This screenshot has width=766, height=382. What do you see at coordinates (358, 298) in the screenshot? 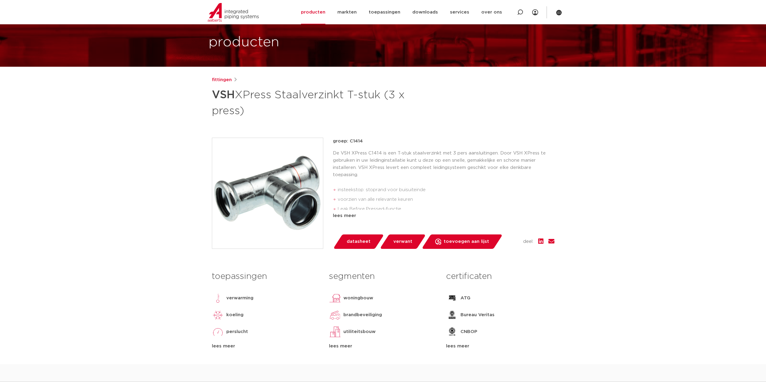
I see `p: woningbouw` at bounding box center [358, 298].